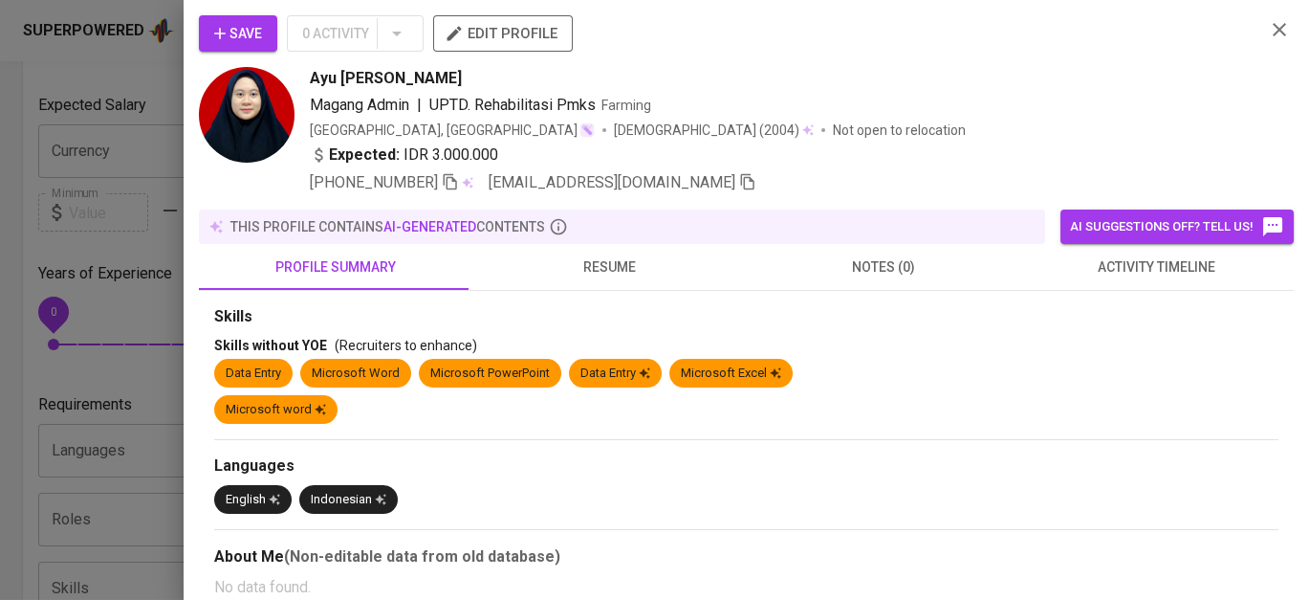  Describe the element at coordinates (422, 556) in the screenshot. I see `b: (Non-editable data from old database)` at that location.